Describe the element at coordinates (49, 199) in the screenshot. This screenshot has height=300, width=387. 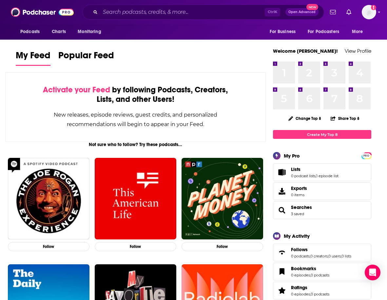
I see `img: The Joe Rogan Experience` at that location.